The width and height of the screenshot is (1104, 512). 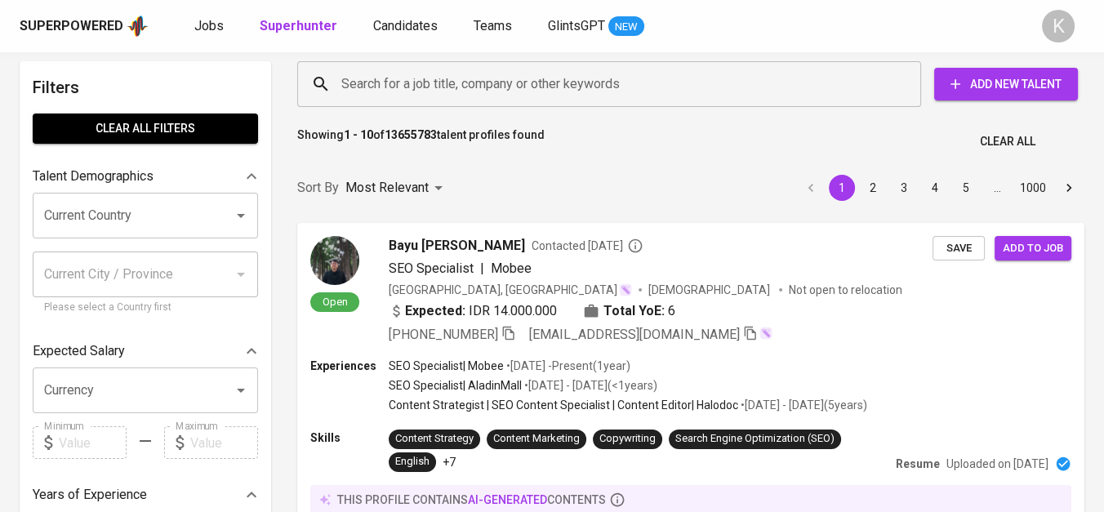 I want to click on div: Content Strategy, so click(x=435, y=439).